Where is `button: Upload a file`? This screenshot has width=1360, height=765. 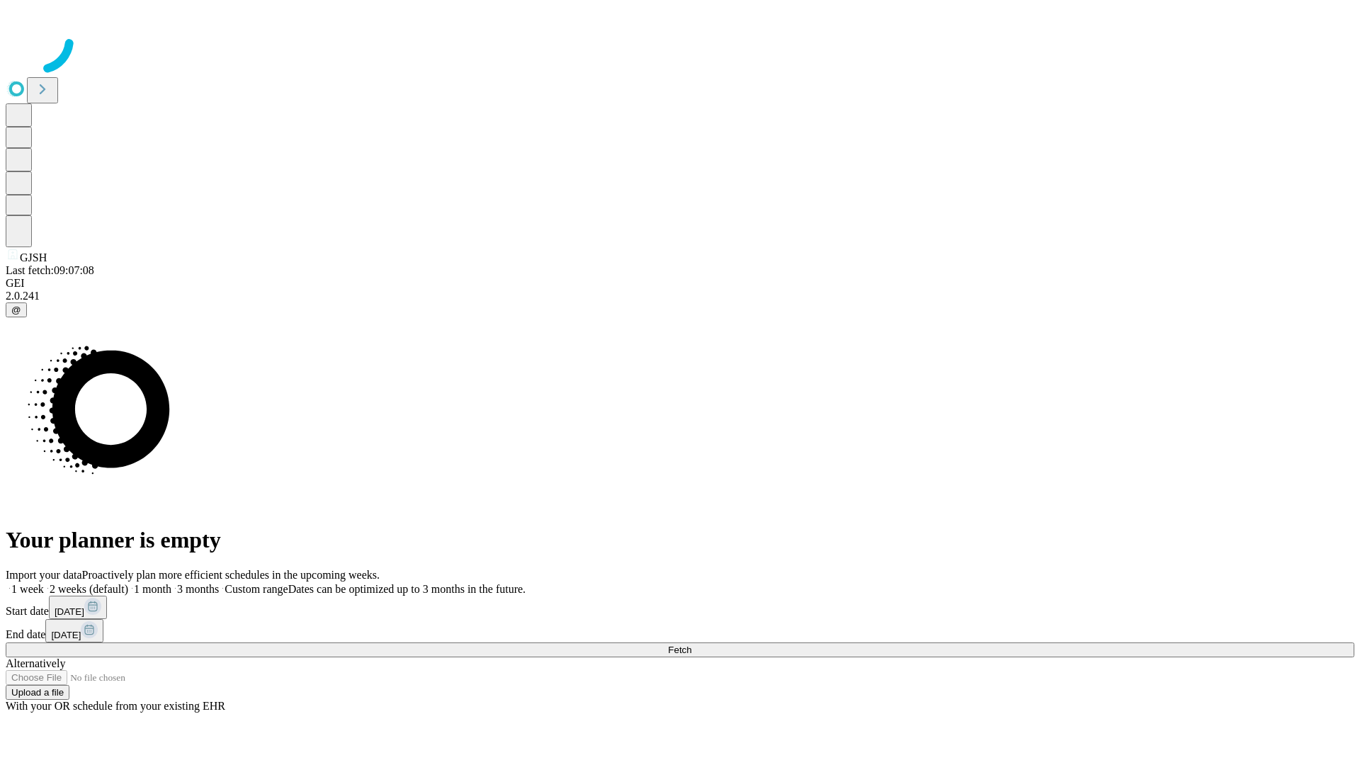 button: Upload a file is located at coordinates (38, 692).